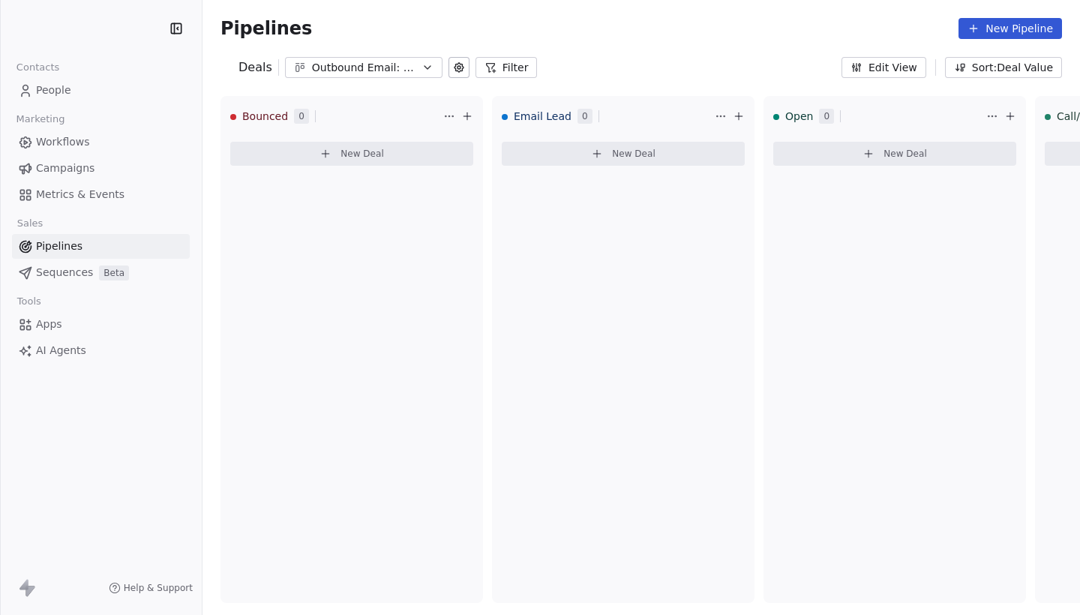 The height and width of the screenshot is (615, 1080). What do you see at coordinates (65, 168) in the screenshot?
I see `span: Campaigns` at bounding box center [65, 168].